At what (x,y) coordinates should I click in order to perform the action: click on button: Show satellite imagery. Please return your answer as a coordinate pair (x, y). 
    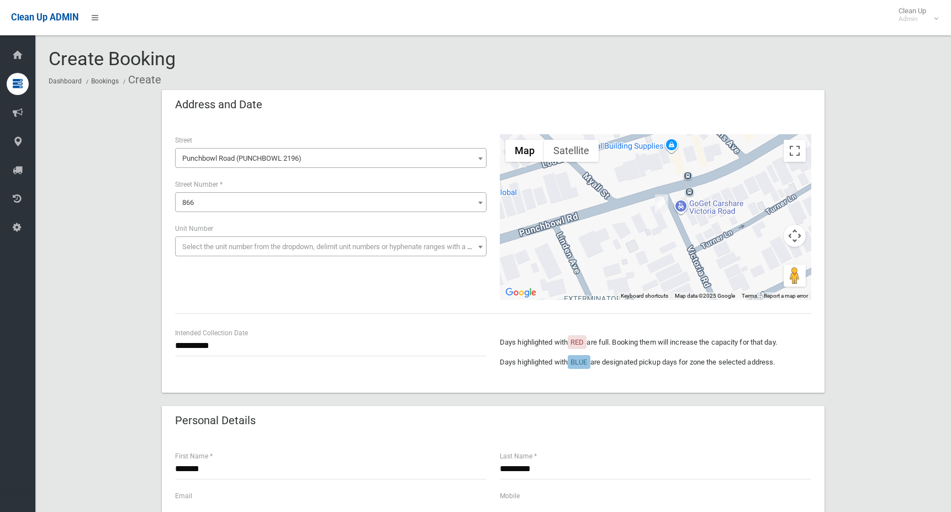
    Looking at the image, I should click on (571, 151).